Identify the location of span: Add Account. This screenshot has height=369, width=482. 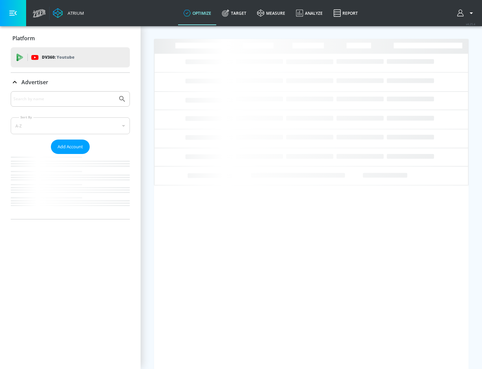
(70, 146).